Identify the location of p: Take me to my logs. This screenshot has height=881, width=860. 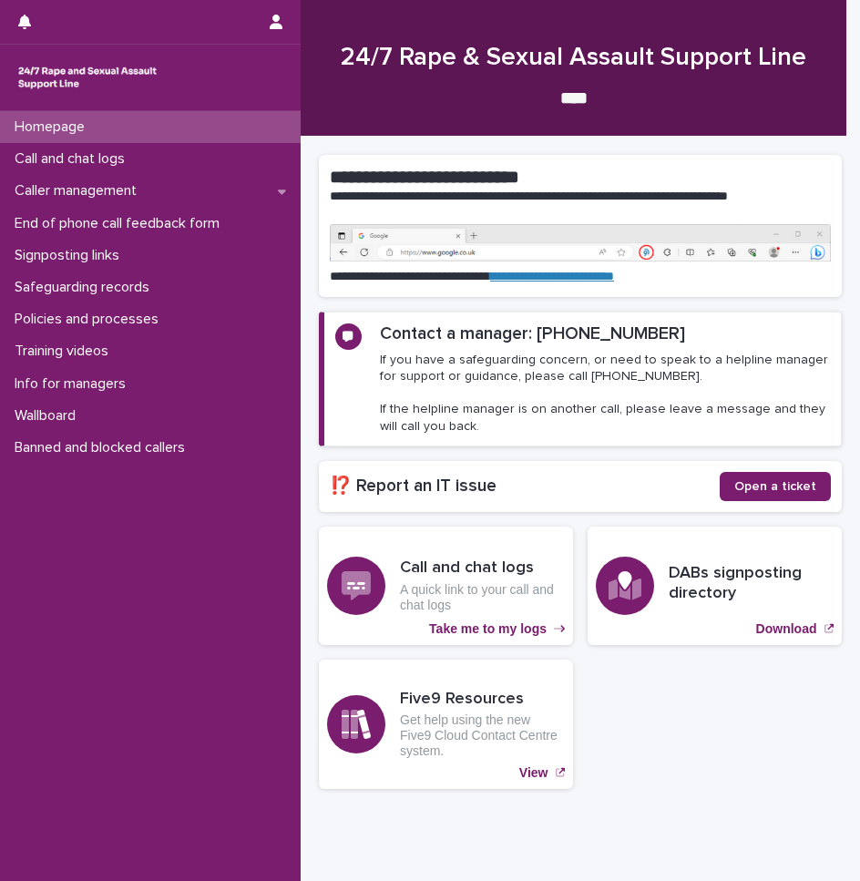
(488, 629).